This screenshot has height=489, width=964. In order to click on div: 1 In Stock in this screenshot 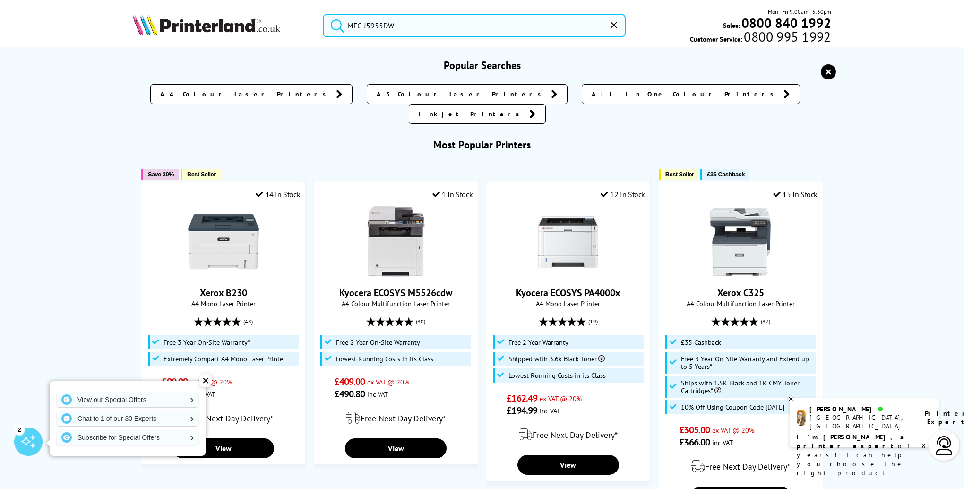, I will do `click(453, 194)`.